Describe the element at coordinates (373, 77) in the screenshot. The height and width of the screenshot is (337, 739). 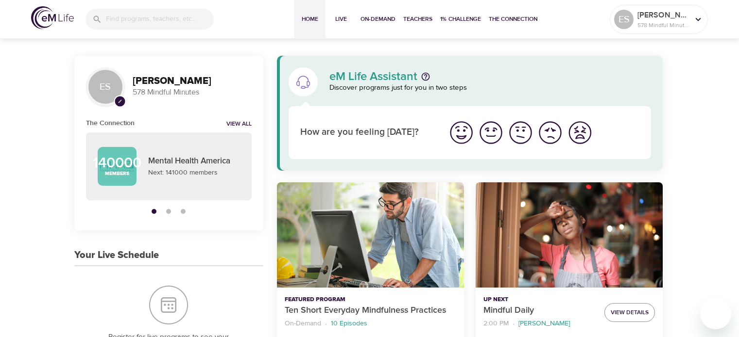
I see `p: eM Life Assistant` at that location.